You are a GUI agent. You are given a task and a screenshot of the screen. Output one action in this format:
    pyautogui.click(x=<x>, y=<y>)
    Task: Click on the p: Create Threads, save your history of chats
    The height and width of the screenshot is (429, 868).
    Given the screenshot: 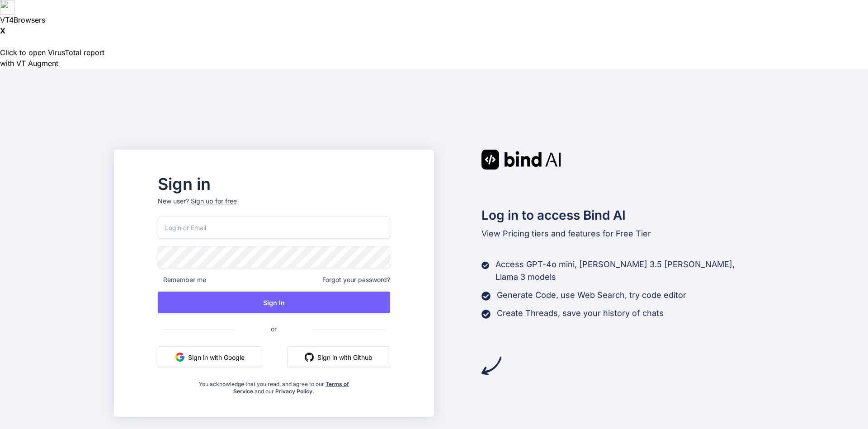 What is the action you would take?
    pyautogui.click(x=580, y=313)
    